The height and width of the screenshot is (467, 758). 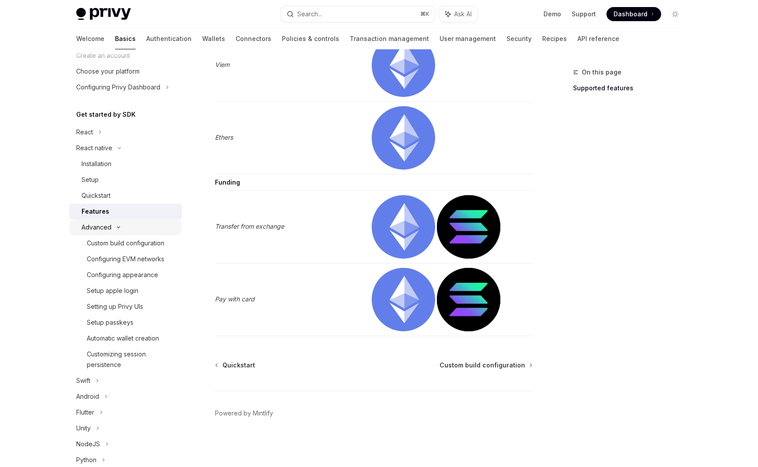 What do you see at coordinates (675, 14) in the screenshot?
I see `button: Toggle dark mode` at bounding box center [675, 14].